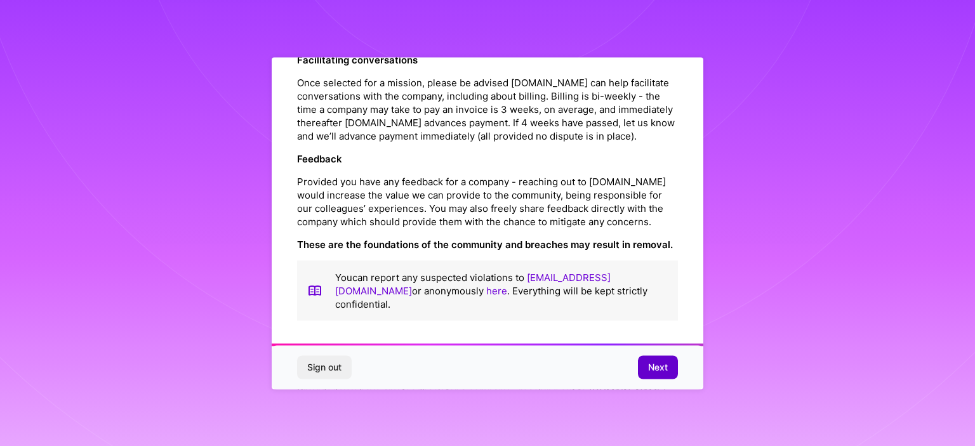 Image resolution: width=975 pixels, height=446 pixels. Describe the element at coordinates (497, 290) in the screenshot. I see `a: here` at that location.